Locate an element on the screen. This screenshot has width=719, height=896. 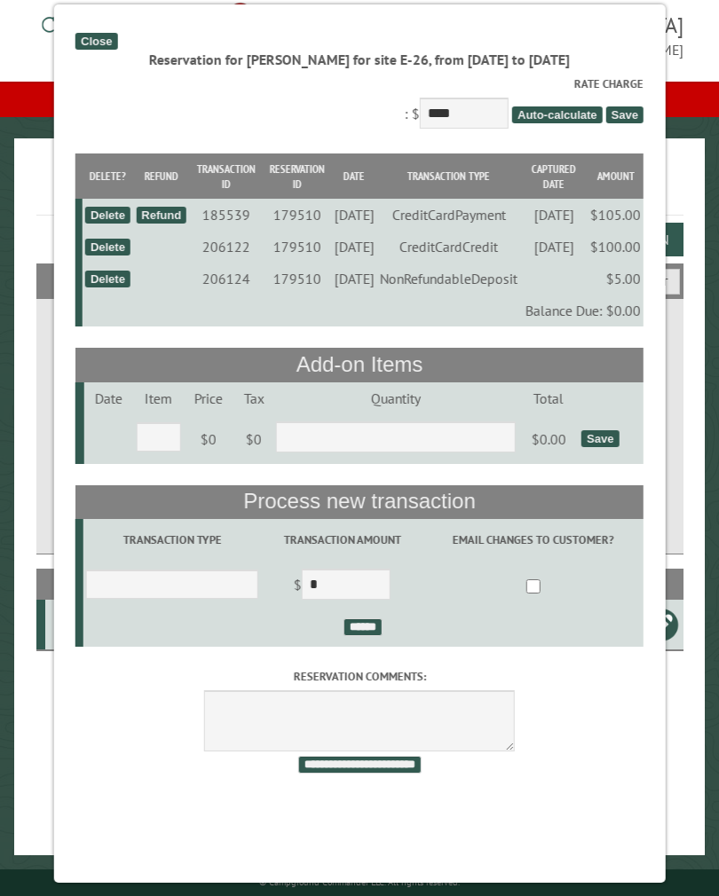
h1: Reservations is located at coordinates (359, 191).